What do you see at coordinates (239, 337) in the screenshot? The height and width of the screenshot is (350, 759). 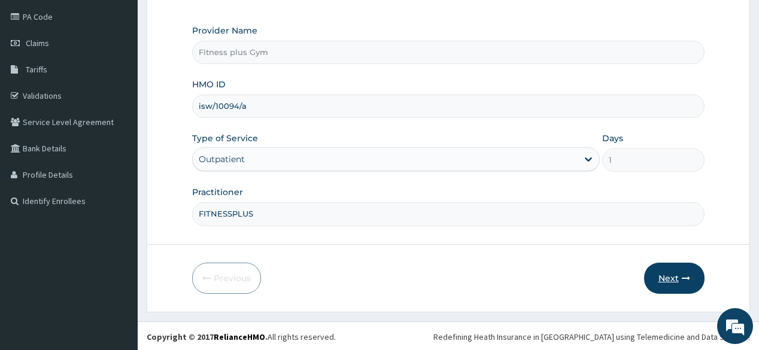 I see `a: RelianceHMO` at bounding box center [239, 337].